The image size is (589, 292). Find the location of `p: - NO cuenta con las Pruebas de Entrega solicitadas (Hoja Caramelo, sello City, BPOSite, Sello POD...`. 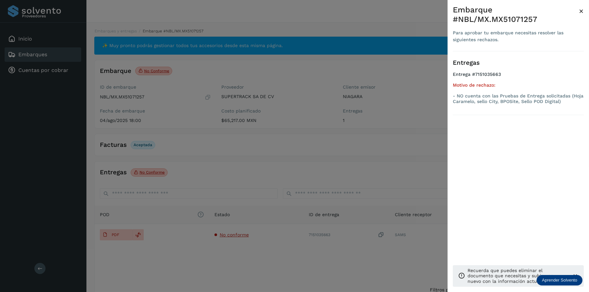

p: - NO cuenta con las Pruebas de Entrega solicitadas (Hoja Caramelo, sello City, BPOSite, Sello POD... is located at coordinates (518, 99).